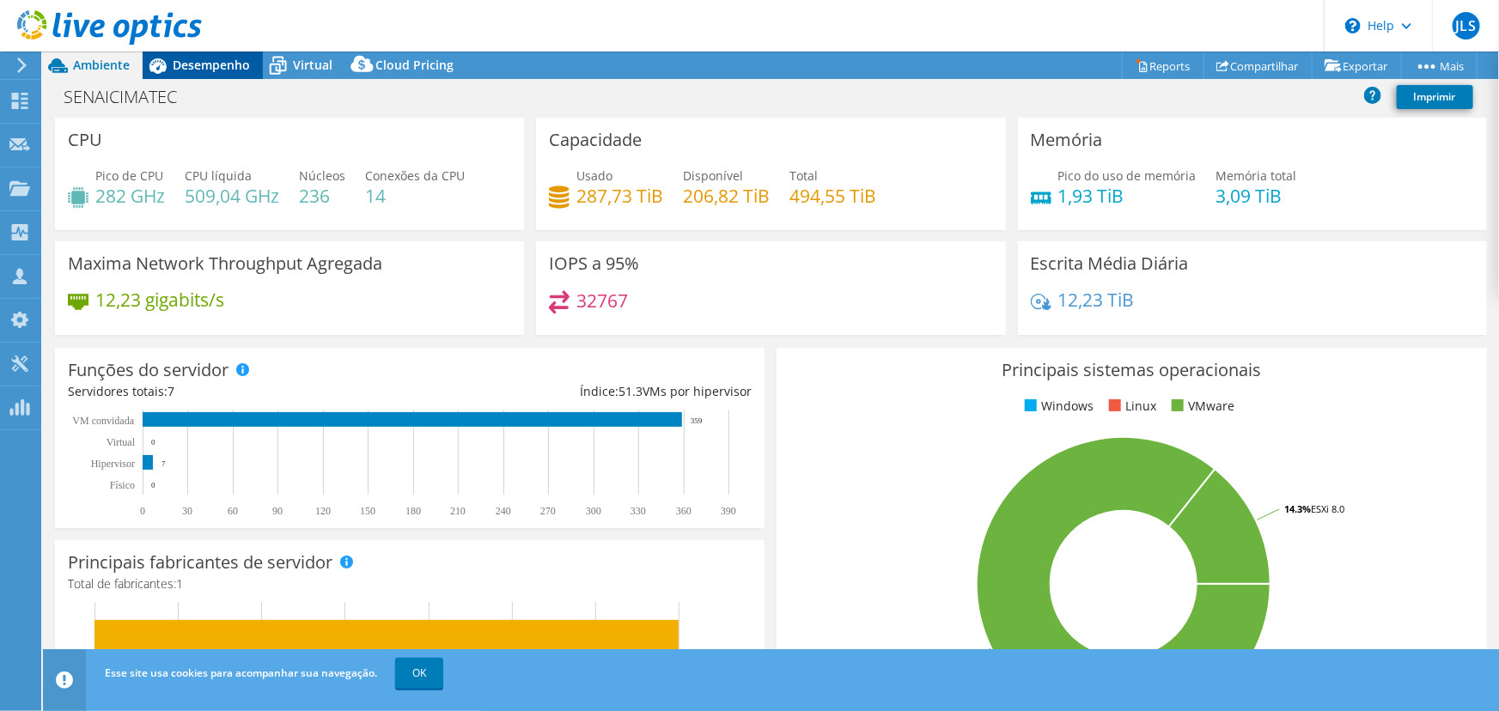  What do you see at coordinates (803, 175) in the screenshot?
I see `span: Total` at bounding box center [803, 175].